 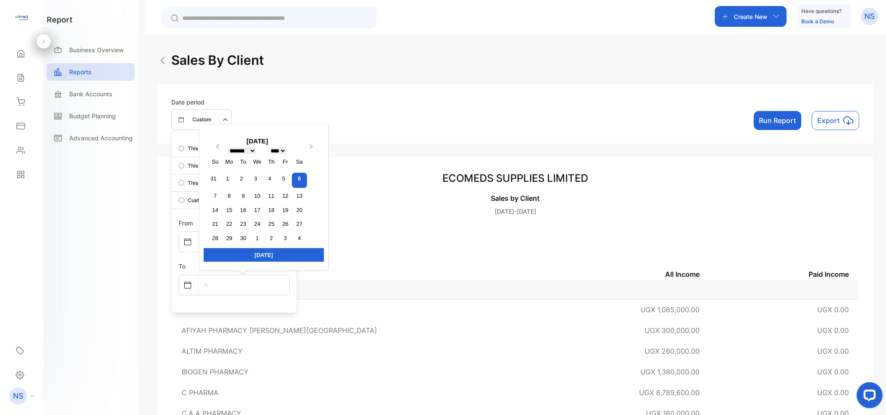 I want to click on h1: report, so click(x=60, y=19).